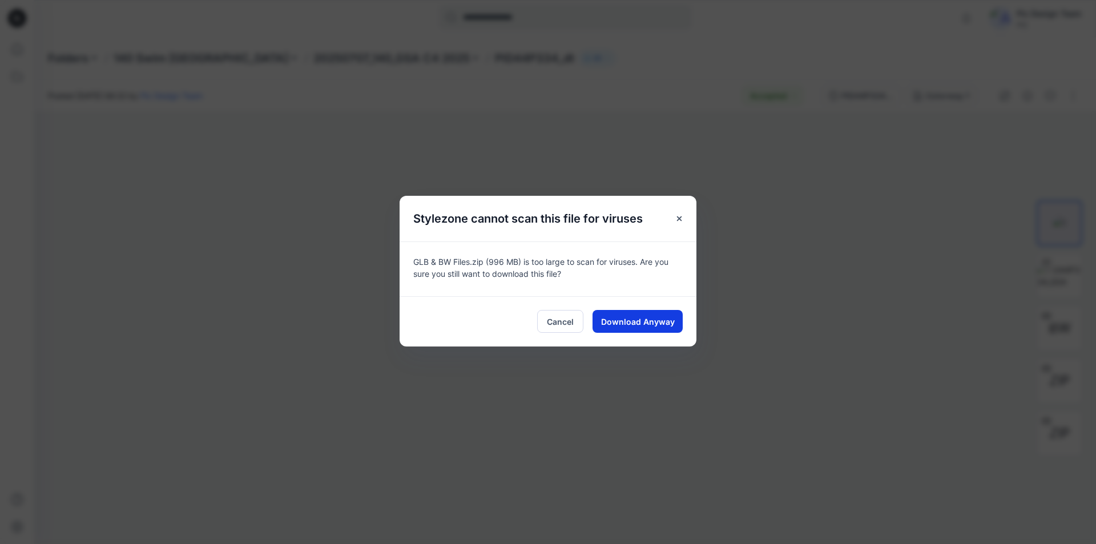 The width and height of the screenshot is (1096, 544). What do you see at coordinates (638, 321) in the screenshot?
I see `button: Download Anyway` at bounding box center [638, 321].